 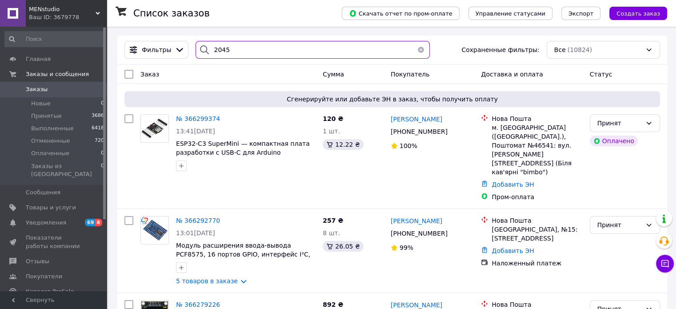 I want to click on input: Поиск, so click(x=55, y=39).